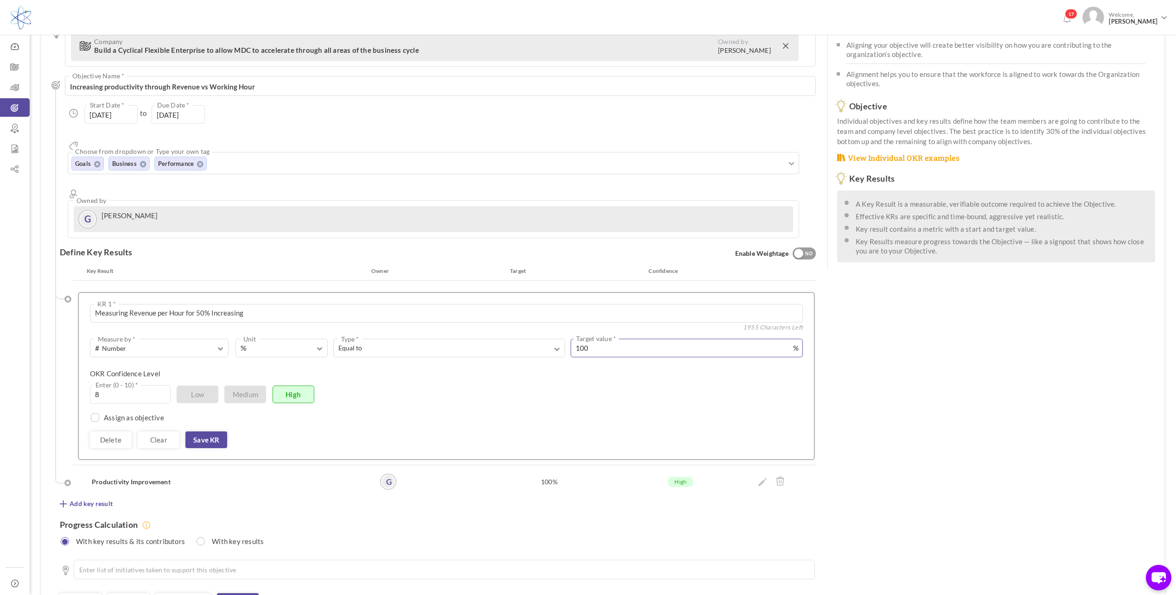  Describe the element at coordinates (74, 146) in the screenshot. I see `i: Tags` at that location.